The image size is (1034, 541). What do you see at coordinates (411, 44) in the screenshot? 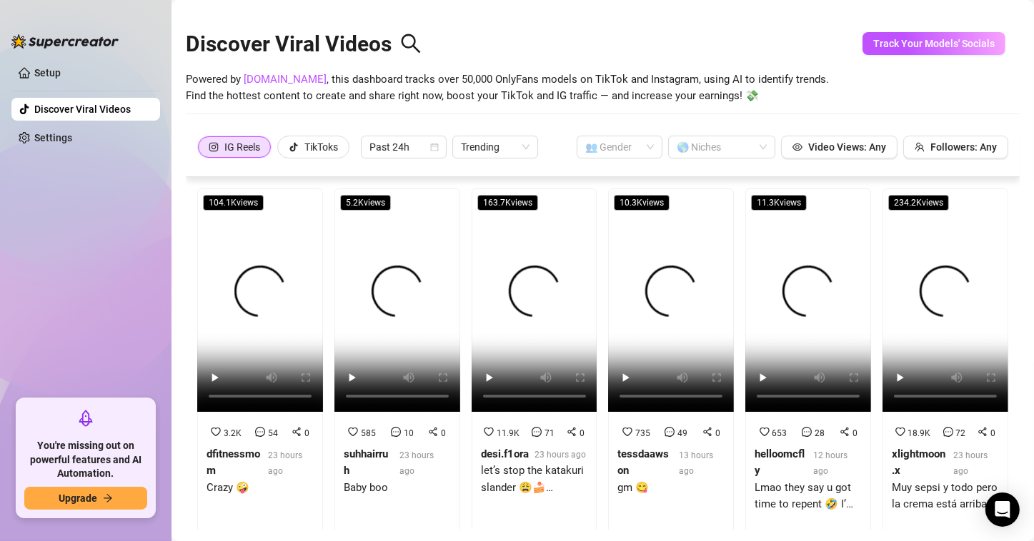
I see `span: search` at bounding box center [411, 44].